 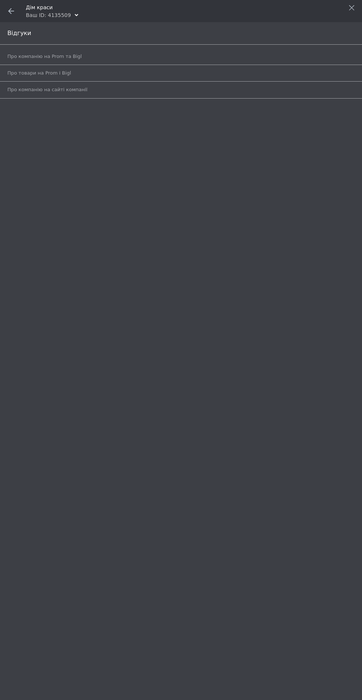 What do you see at coordinates (48, 15) in the screenshot?
I see `div: Ваш ID: 4135509` at bounding box center [48, 15].